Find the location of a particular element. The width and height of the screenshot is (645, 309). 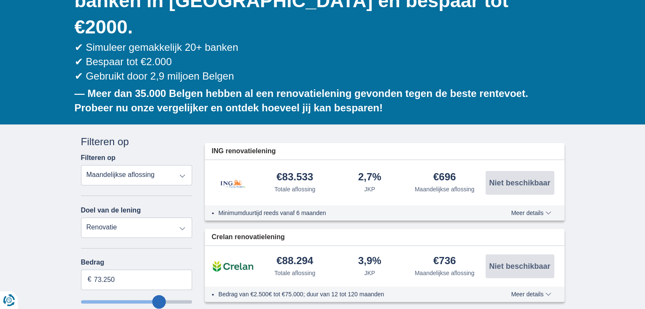

li: Bedrag van €2.500€ tot €75.000; duur van 12 tot 120 maanden is located at coordinates (349, 295).